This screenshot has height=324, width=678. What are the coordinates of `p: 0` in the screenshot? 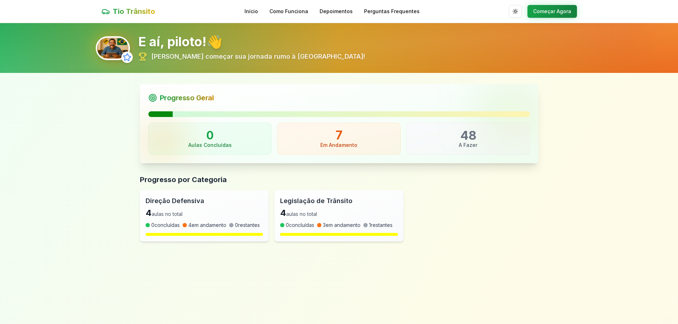 It's located at (210, 135).